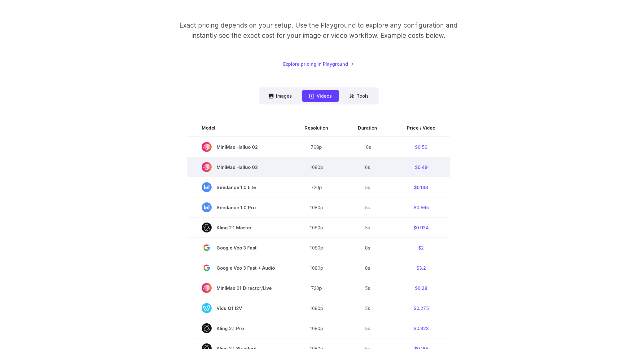 The width and height of the screenshot is (637, 349). What do you see at coordinates (316, 128) in the screenshot?
I see `th: Resolution` at bounding box center [316, 128].